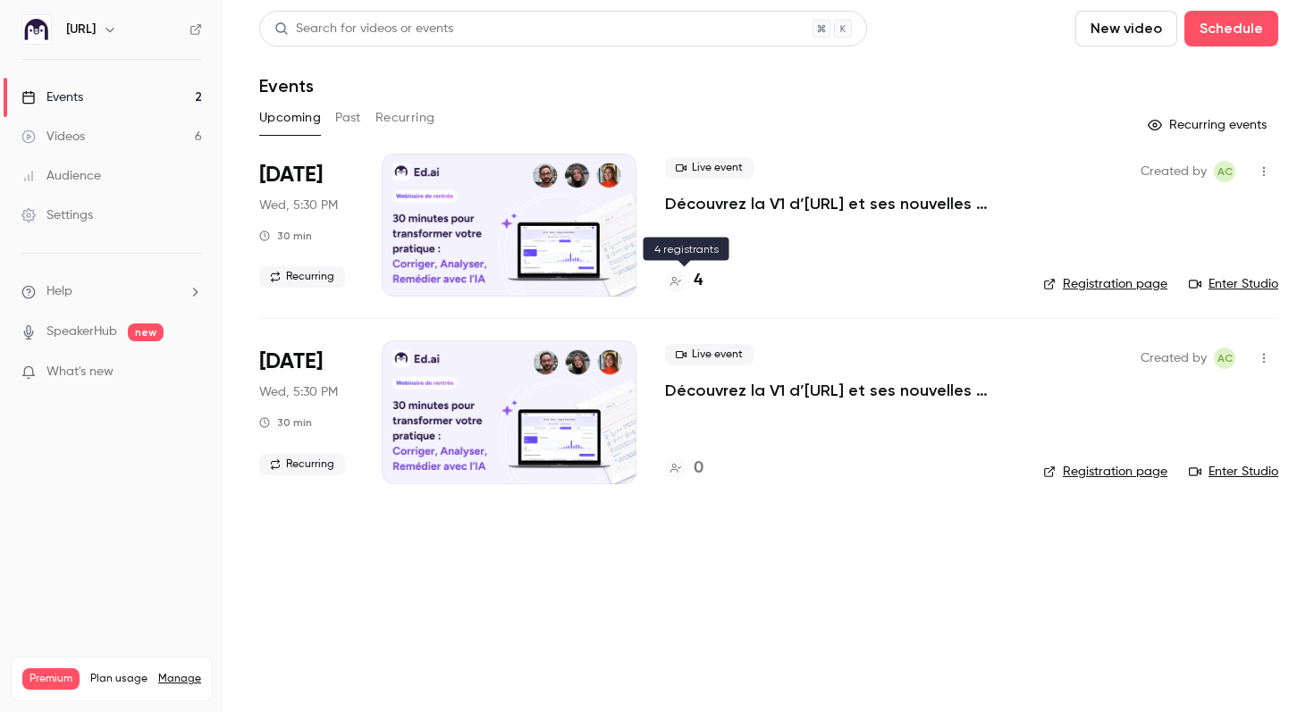 The width and height of the screenshot is (1314, 712). What do you see at coordinates (119, 679) in the screenshot?
I see `span: Plan usage` at bounding box center [119, 679].